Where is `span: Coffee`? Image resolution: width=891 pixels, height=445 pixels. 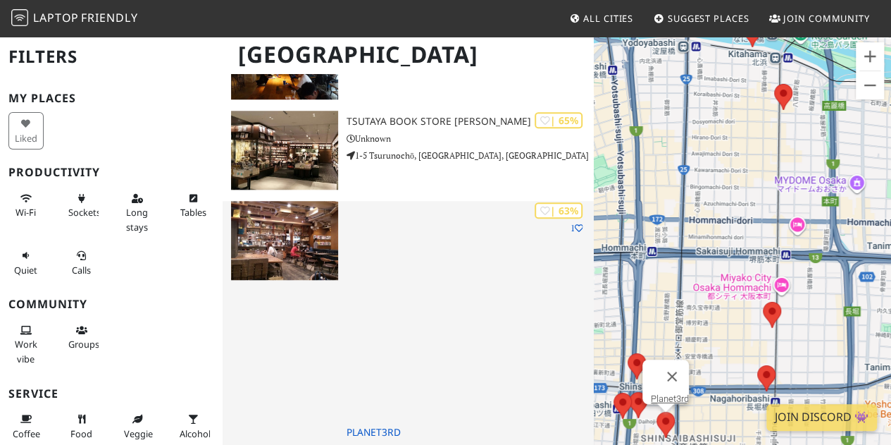 span: Coffee is located at coordinates (26, 433).